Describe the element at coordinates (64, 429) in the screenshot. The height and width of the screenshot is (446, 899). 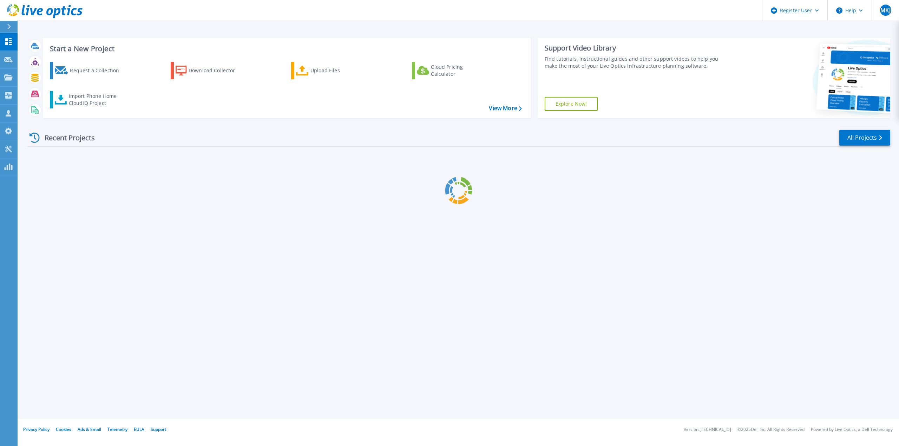
I see `a: Cookies` at that location.